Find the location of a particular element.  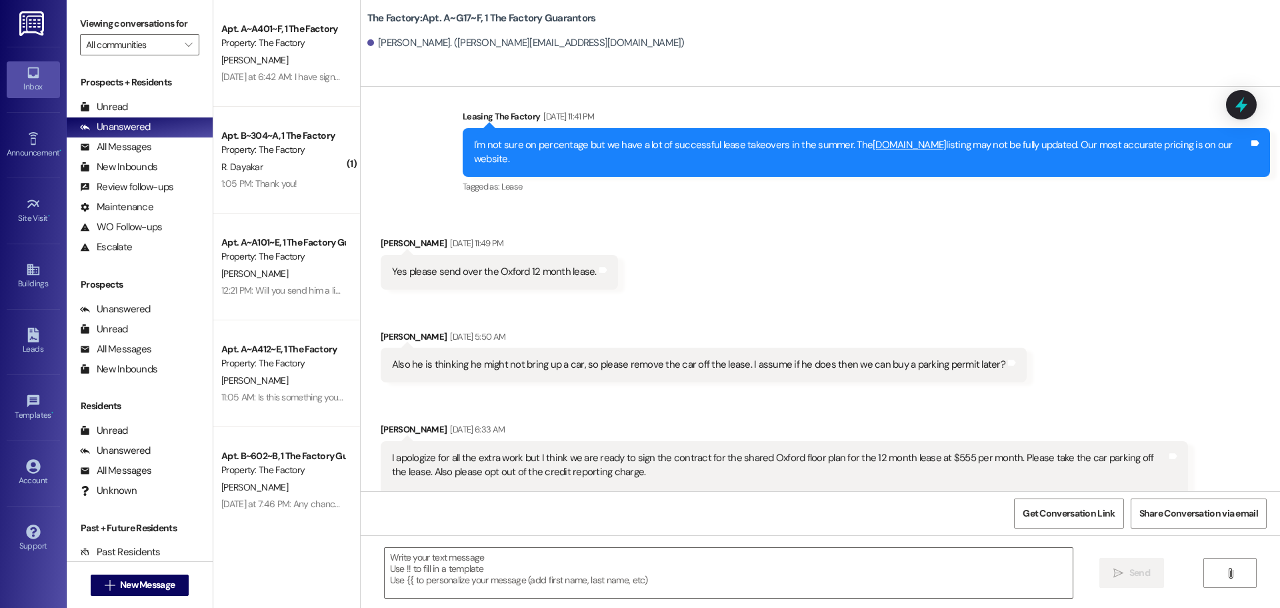

div: Apt. A~A401~F, 1 The Factory is located at coordinates (283, 29).